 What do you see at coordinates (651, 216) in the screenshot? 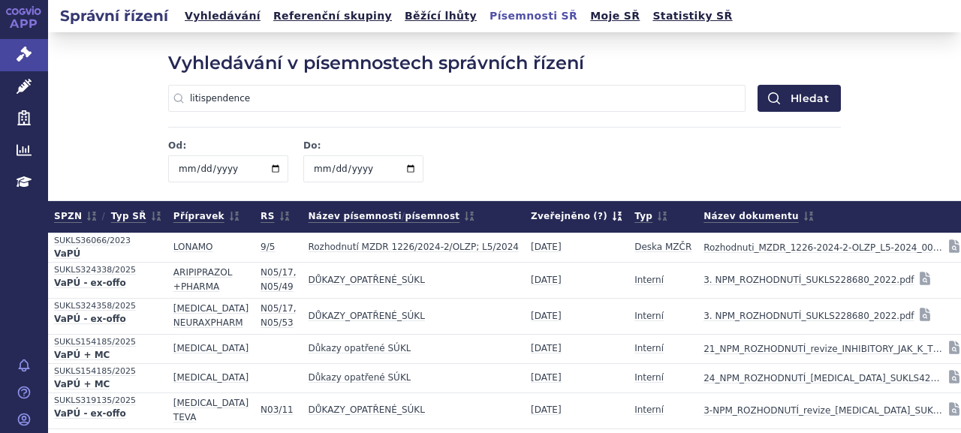
I see `a: Typ` at bounding box center [651, 216].